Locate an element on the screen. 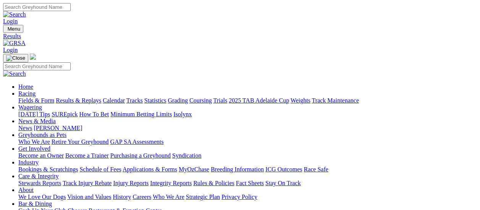  a: History is located at coordinates (122, 196).